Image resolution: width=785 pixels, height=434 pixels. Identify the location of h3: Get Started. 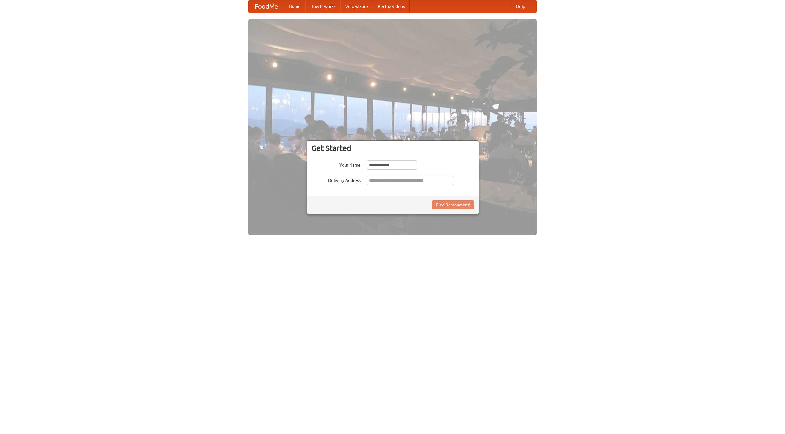
(393, 148).